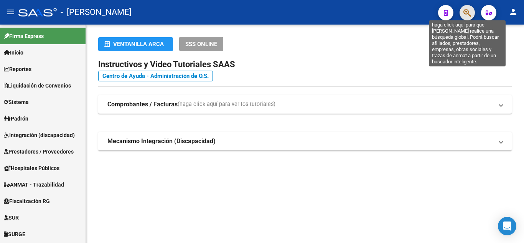  What do you see at coordinates (16, 118) in the screenshot?
I see `span: Padrón` at bounding box center [16, 118].